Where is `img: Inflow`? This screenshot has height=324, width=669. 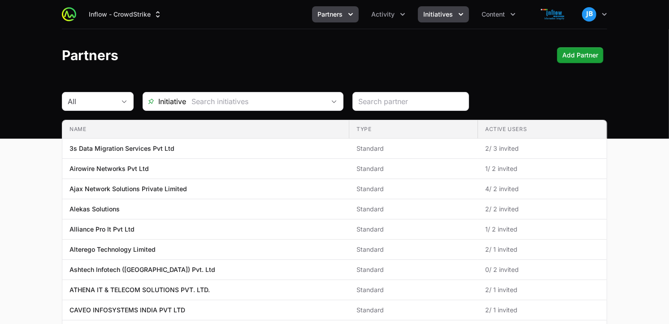
img: Inflow is located at coordinates (554, 14).